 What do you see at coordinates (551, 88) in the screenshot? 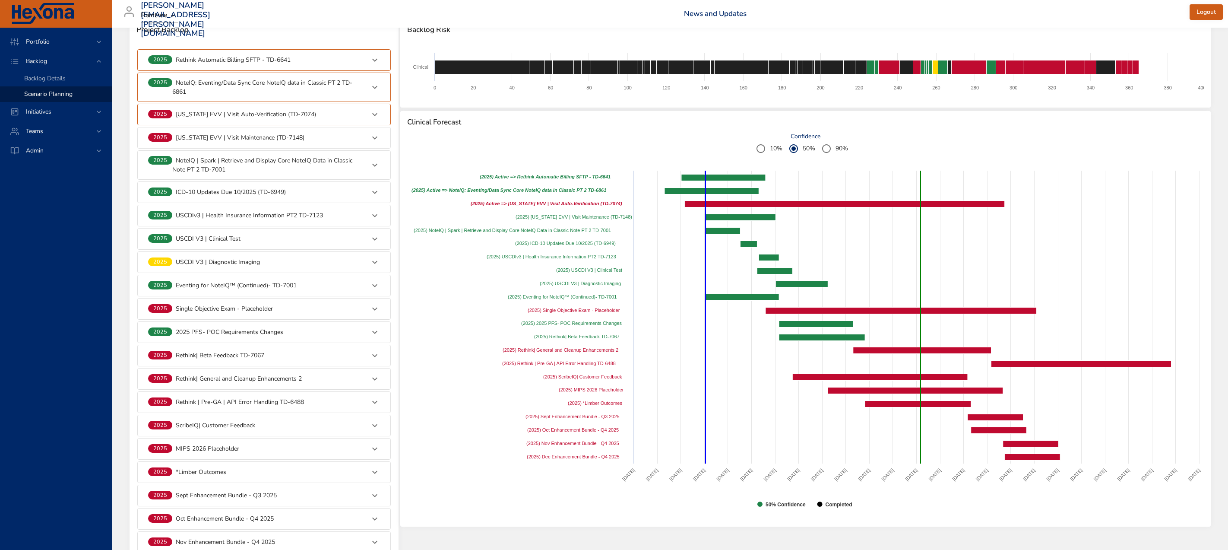
I see `text: 60` at bounding box center [551, 88].